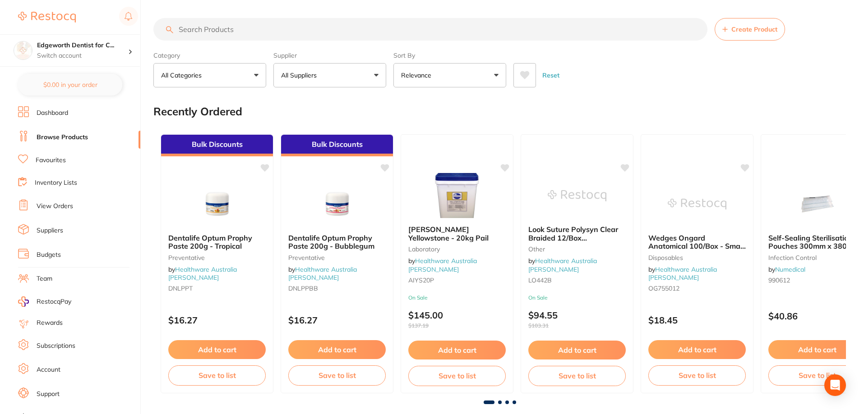 The width and height of the screenshot is (864, 414). What do you see at coordinates (217, 242) in the screenshot?
I see `b: Dentalife Optum Prophy Paste 200g - Tropical` at bounding box center [217, 242].